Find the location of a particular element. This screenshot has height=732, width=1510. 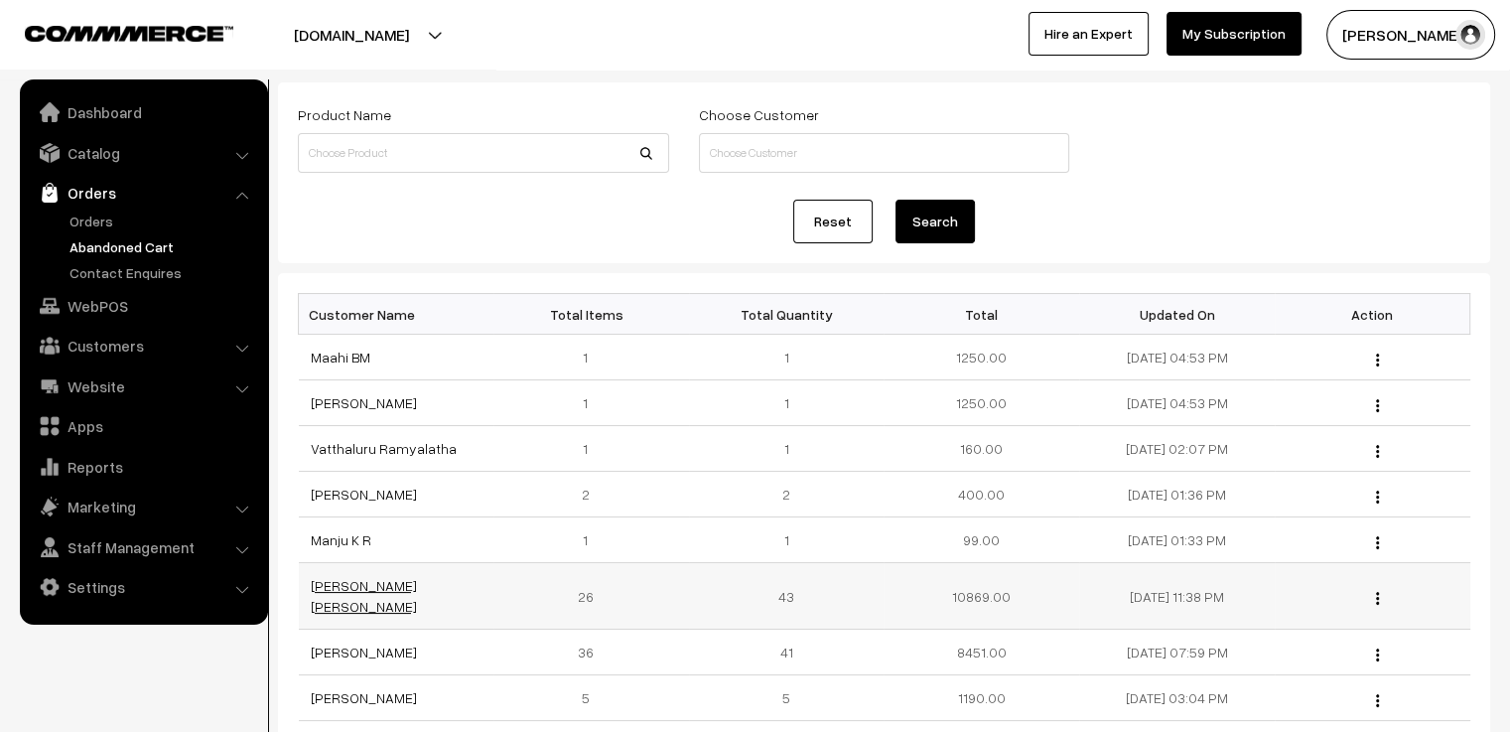

th: Total is located at coordinates (981, 314).